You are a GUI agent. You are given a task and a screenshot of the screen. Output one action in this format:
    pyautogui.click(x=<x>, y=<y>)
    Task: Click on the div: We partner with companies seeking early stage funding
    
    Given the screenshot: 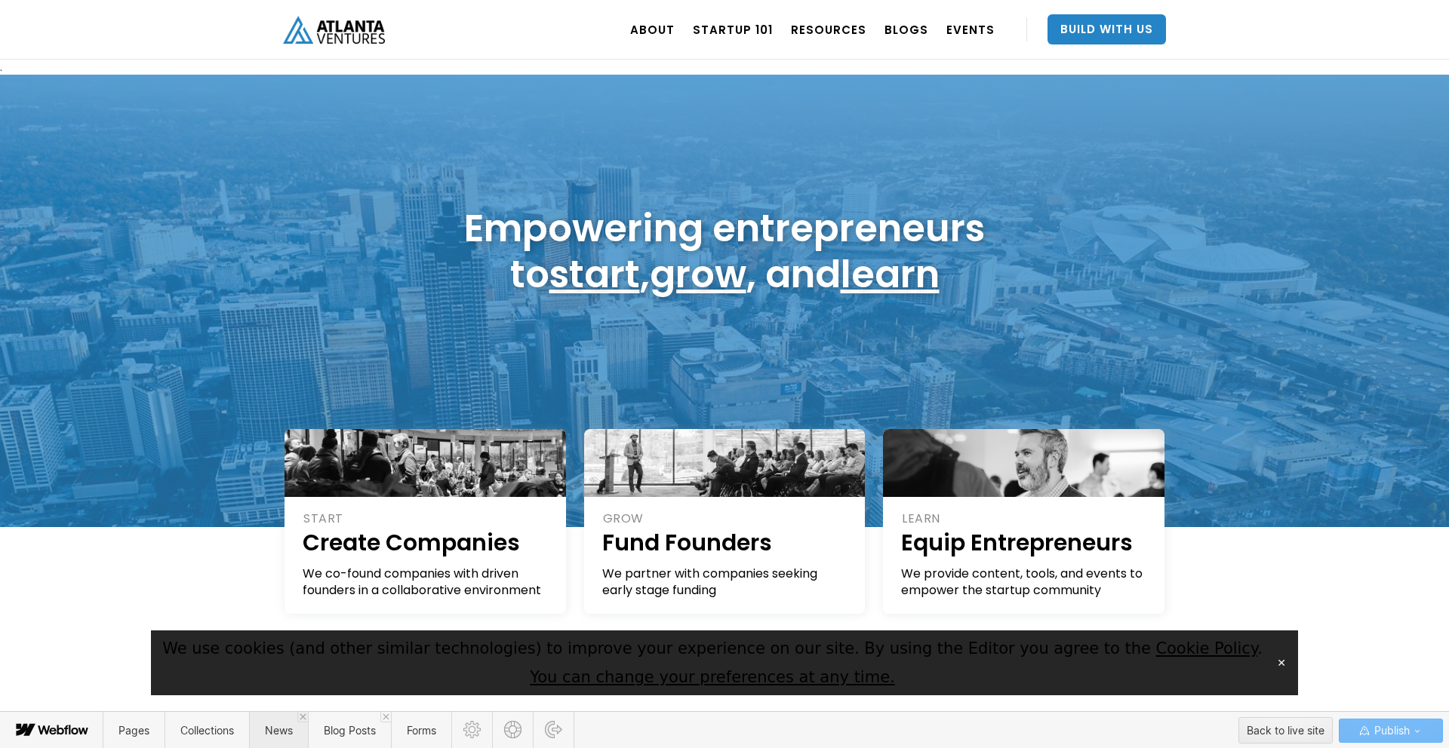 What is the action you would take?
    pyautogui.click(x=725, y=582)
    